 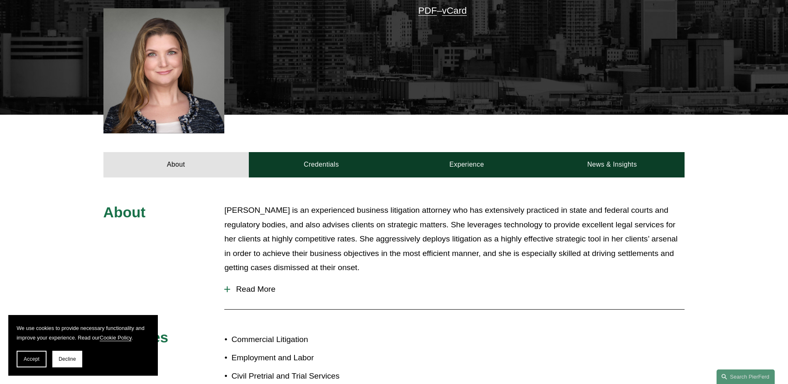 What do you see at coordinates (312, 339) in the screenshot?
I see `p: Commercial Litigation` at bounding box center [312, 339].